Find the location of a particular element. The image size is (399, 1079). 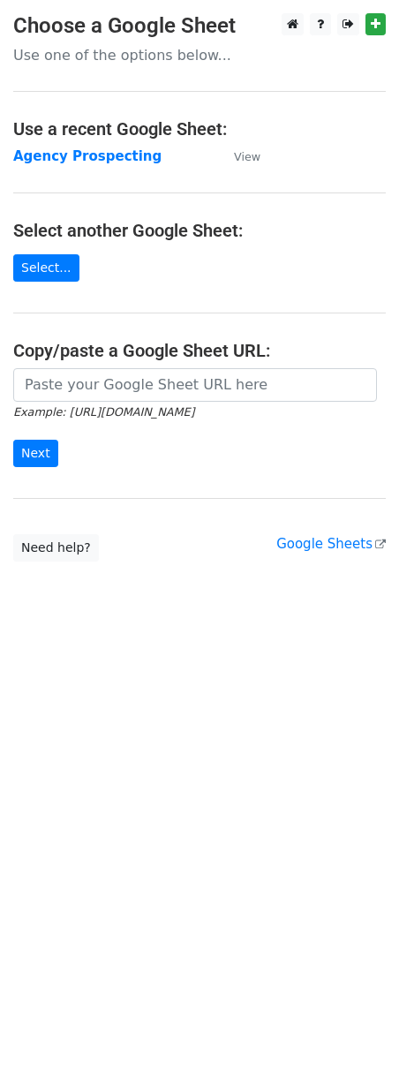

input: Next is located at coordinates (35, 453).